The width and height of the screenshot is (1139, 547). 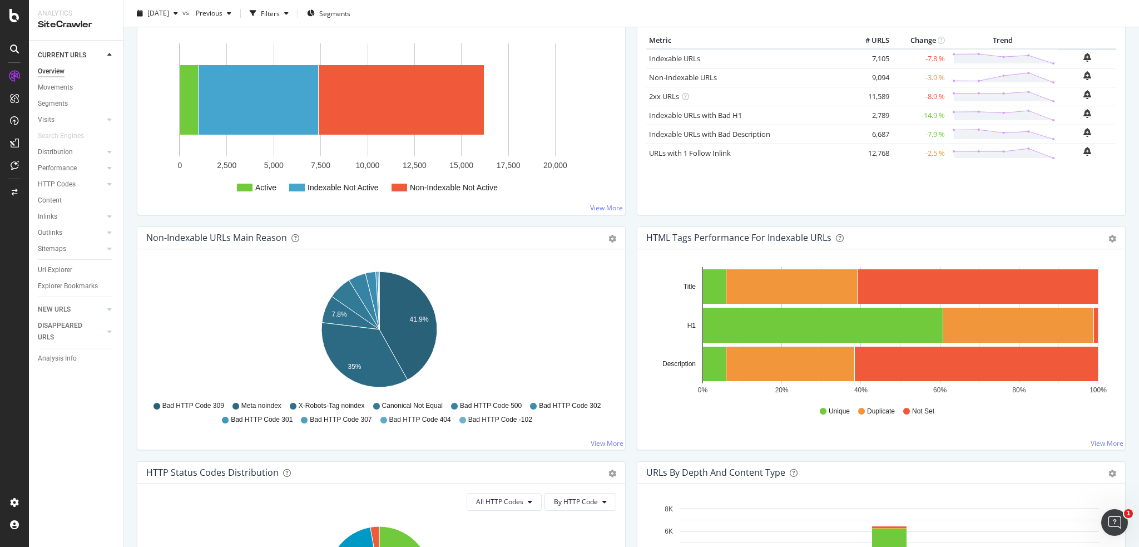 What do you see at coordinates (716, 472) in the screenshot?
I see `div: URLs by Depth and Content Type` at bounding box center [716, 472].